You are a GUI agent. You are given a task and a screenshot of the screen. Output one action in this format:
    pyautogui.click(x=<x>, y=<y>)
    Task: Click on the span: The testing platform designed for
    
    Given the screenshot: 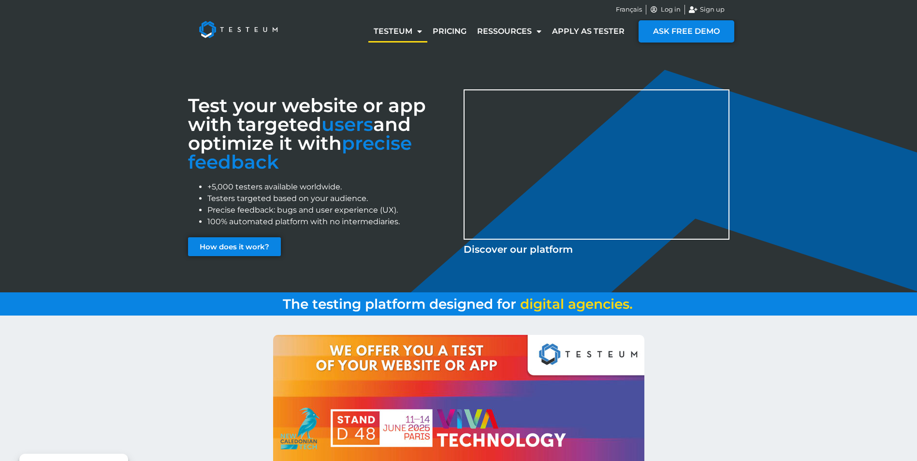 What is the action you would take?
    pyautogui.click(x=399, y=304)
    